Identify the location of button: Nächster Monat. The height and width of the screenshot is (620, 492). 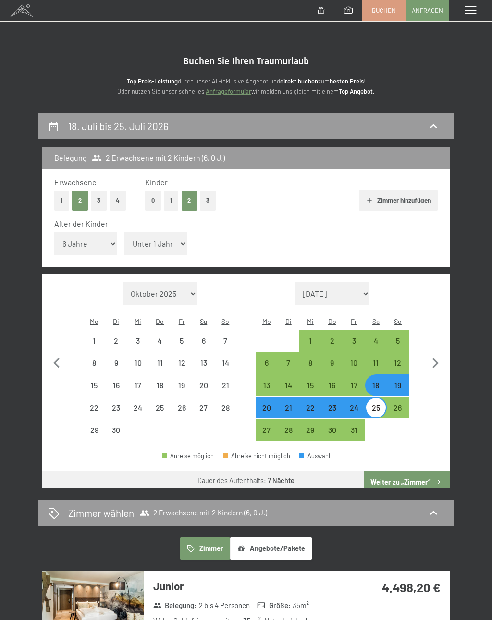
(435, 362).